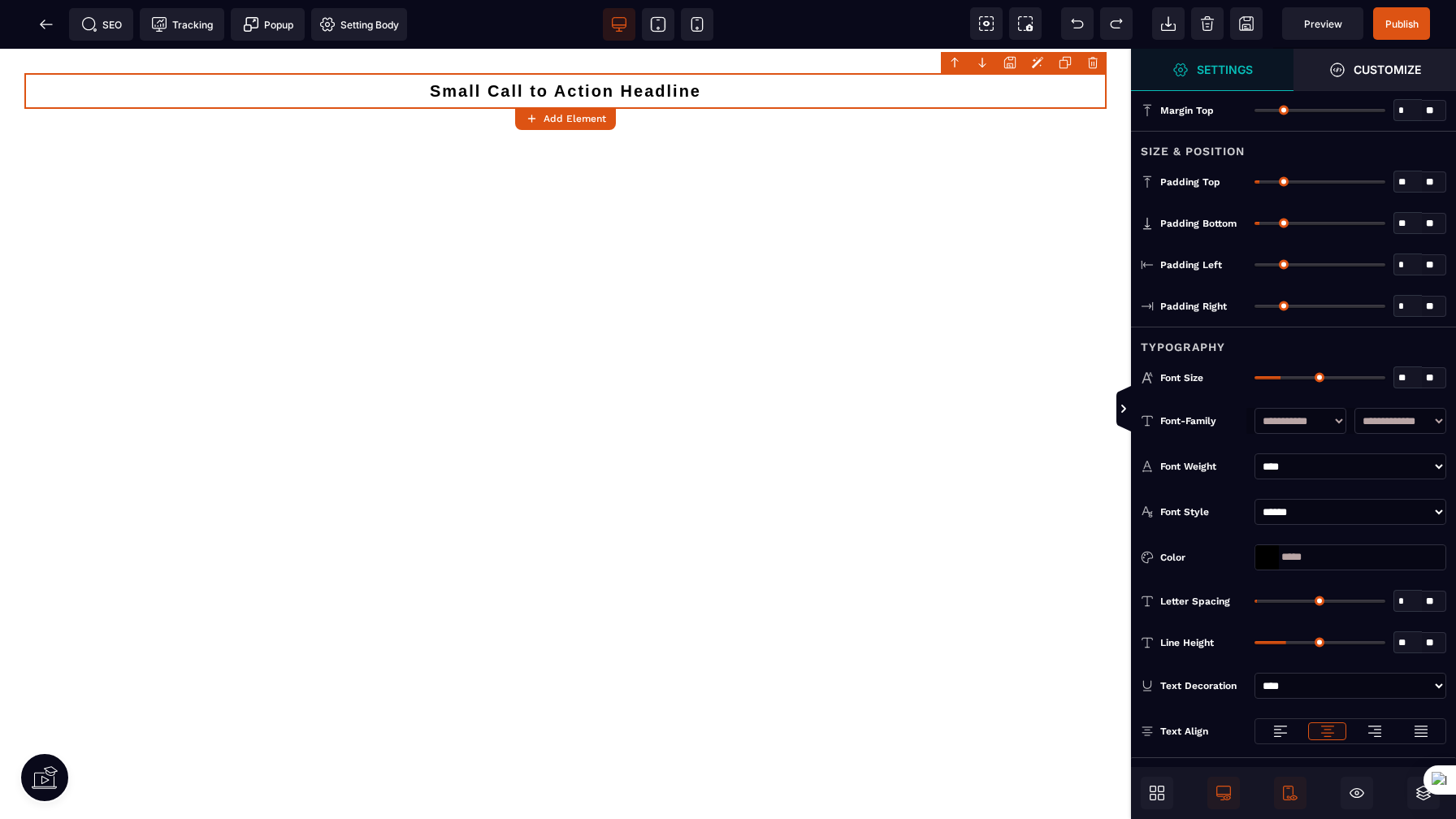  Describe the element at coordinates (1138, 409) in the screenshot. I see `span: Toggle Views` at that location.